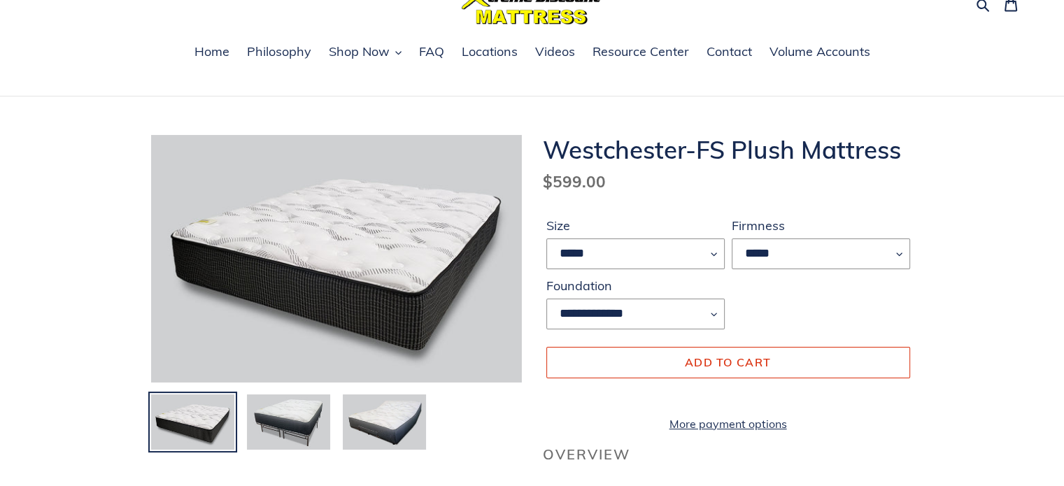 The image size is (1064, 486). I want to click on span: Add to cart, so click(728, 362).